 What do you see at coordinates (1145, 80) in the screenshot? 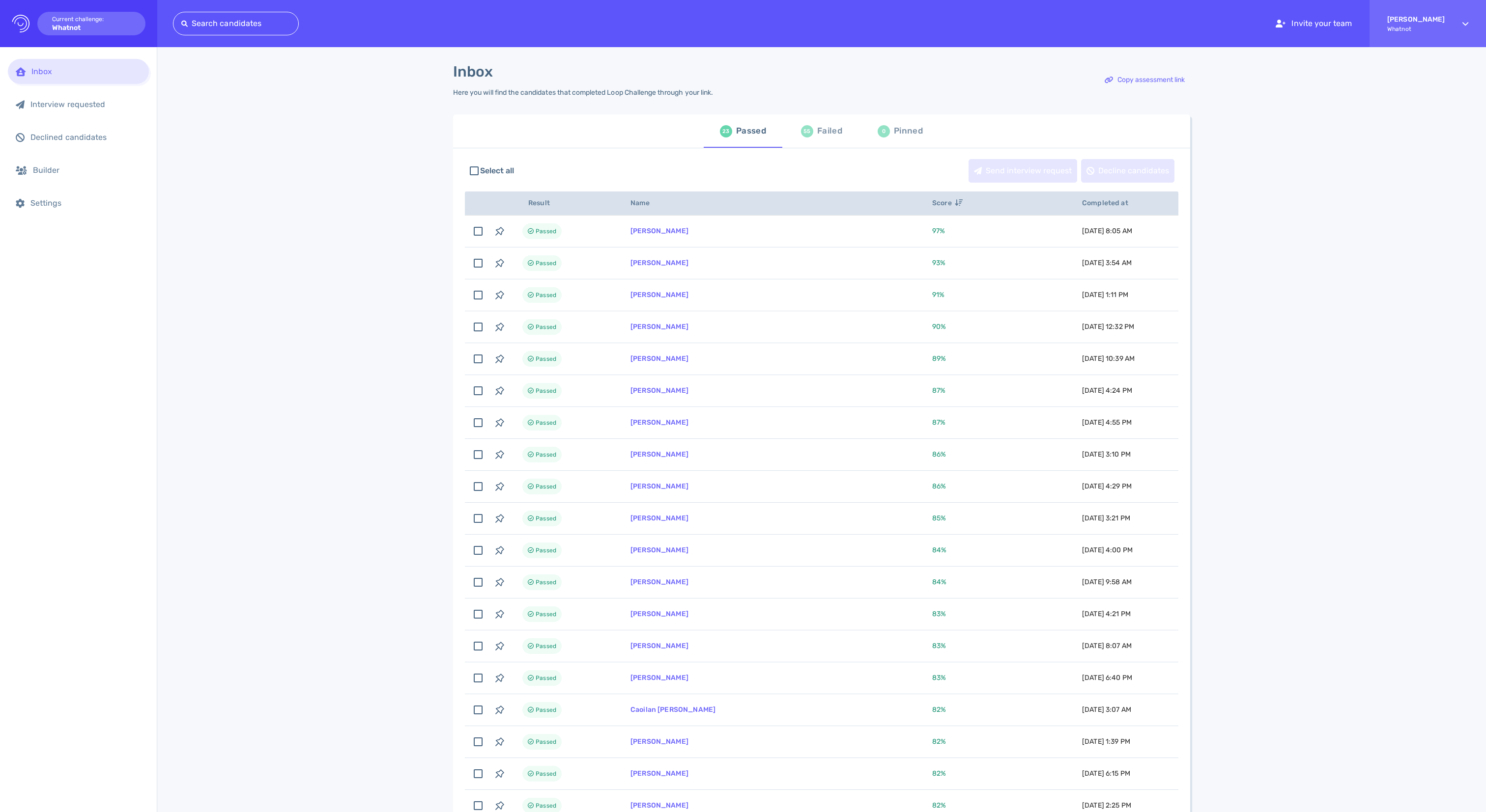
I see `button: Copy assessment link` at bounding box center [1145, 80].